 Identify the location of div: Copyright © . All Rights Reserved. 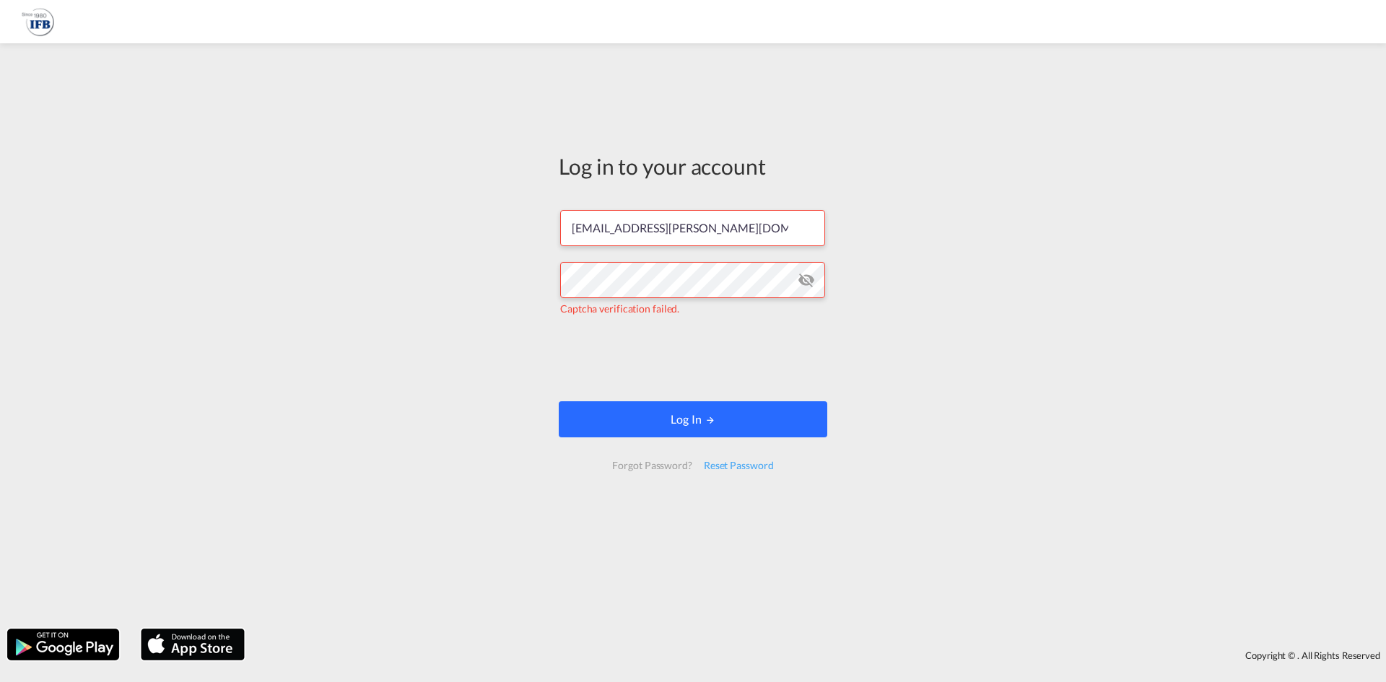
(819, 655).